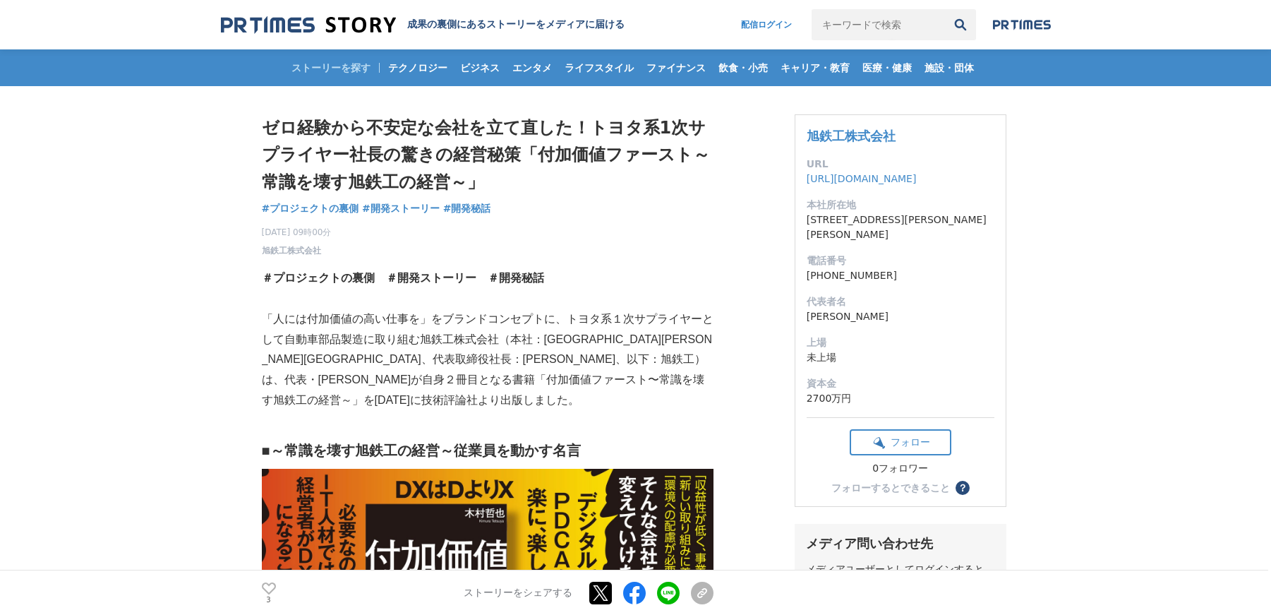 Image resolution: width=1271 pixels, height=615 pixels. Describe the element at coordinates (676, 68) in the screenshot. I see `a: ファイナンス` at that location.